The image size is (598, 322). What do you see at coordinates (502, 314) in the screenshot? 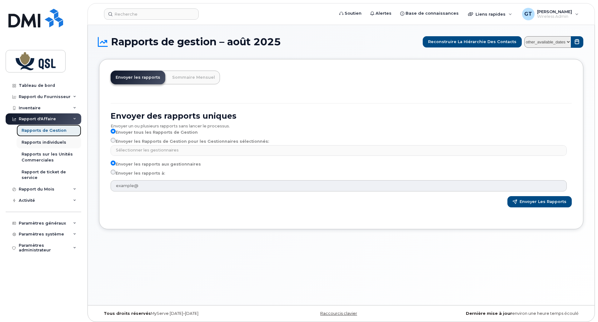
I see `div: environ une heure temps écoulé` at bounding box center [502, 314].